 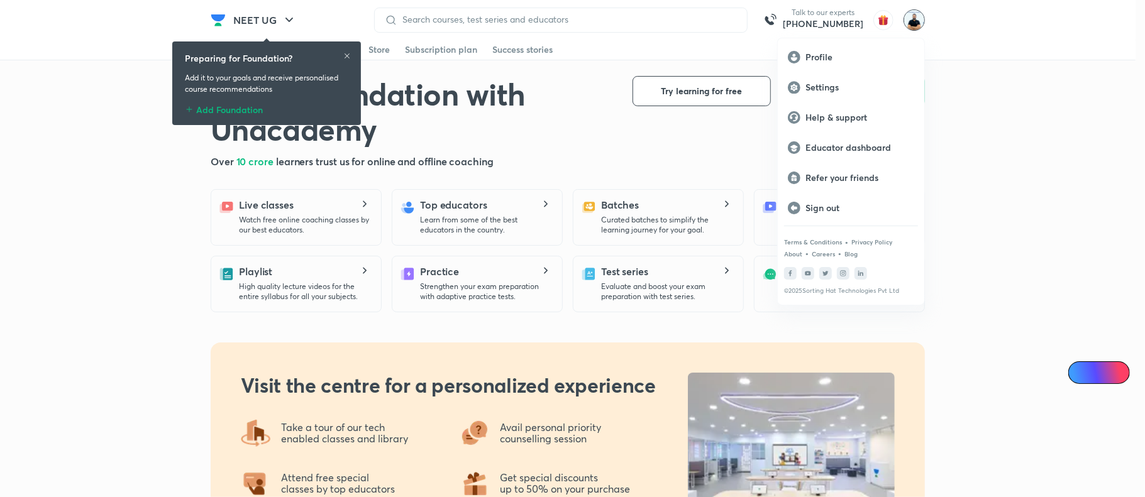 What do you see at coordinates (851, 254) in the screenshot?
I see `p: Blog` at bounding box center [851, 254].